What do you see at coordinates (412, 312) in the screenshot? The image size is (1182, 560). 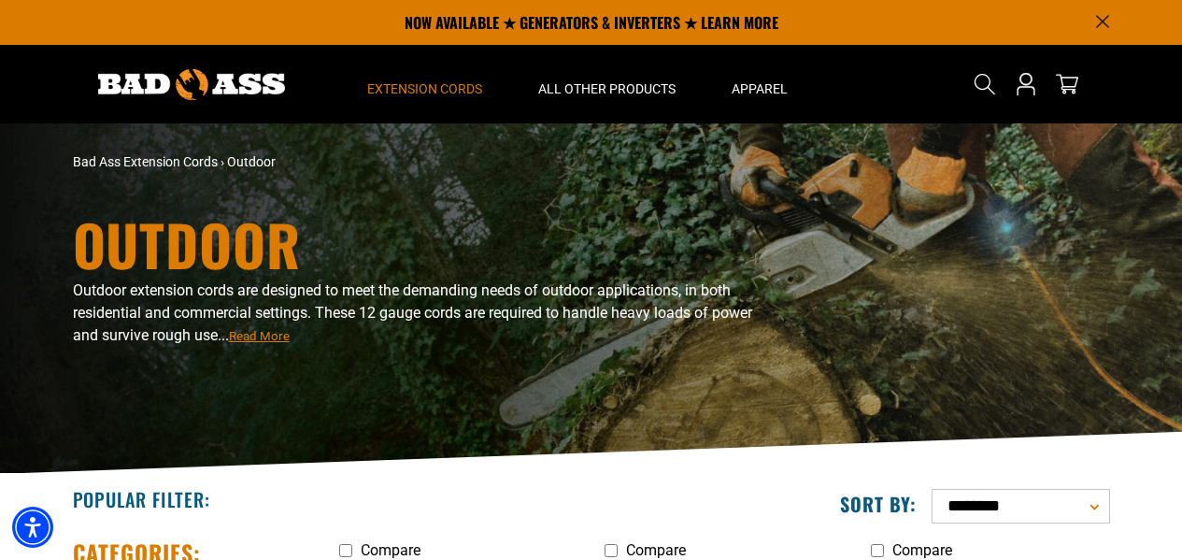 I see `span: Outdoor extension cords are designed to meet the demanding needs of outdoor applications, in both...` at bounding box center [412, 312].